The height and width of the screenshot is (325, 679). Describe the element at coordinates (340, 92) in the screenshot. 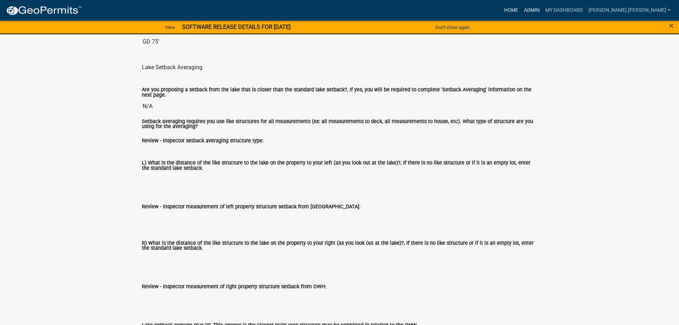

I see `label: Are you proposing a setback from the lake that is closer than the standard lake setback?, If yes,...` at that location.